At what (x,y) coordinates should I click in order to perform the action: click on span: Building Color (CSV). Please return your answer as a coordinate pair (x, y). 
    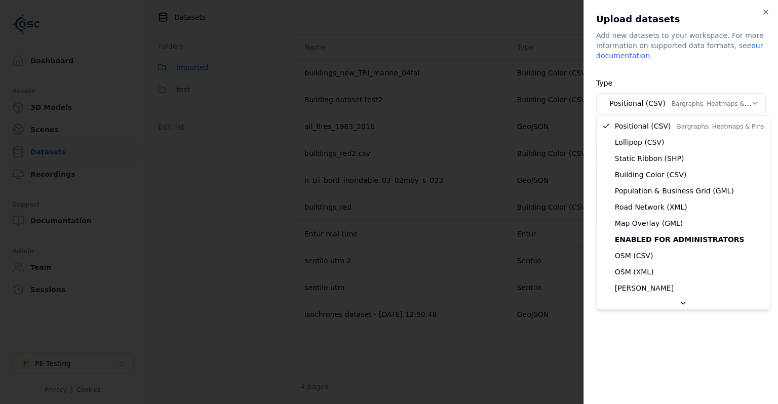
    Looking at the image, I should click on (650, 175).